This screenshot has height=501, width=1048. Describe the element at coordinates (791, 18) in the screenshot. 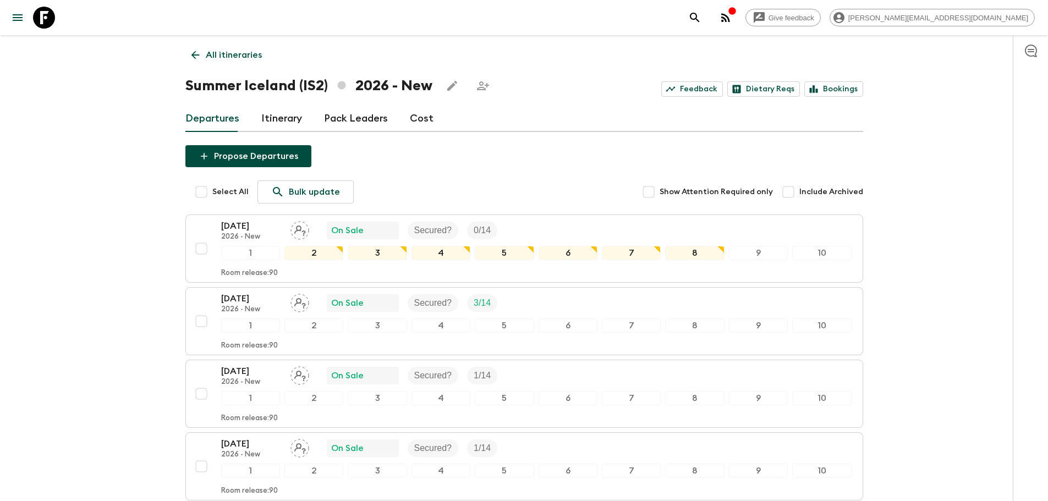

I see `span: Give feedback` at that location.